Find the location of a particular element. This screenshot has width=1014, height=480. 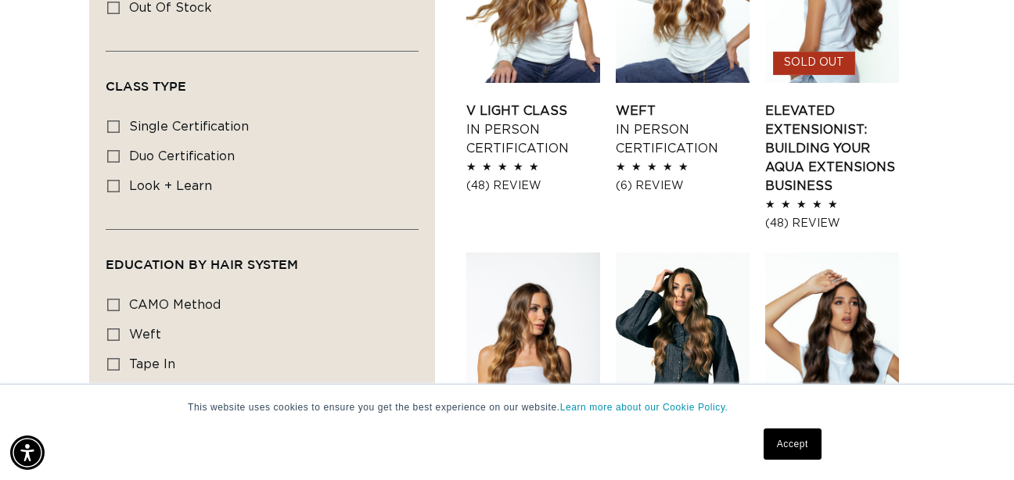

span: Weft is located at coordinates (145, 335).